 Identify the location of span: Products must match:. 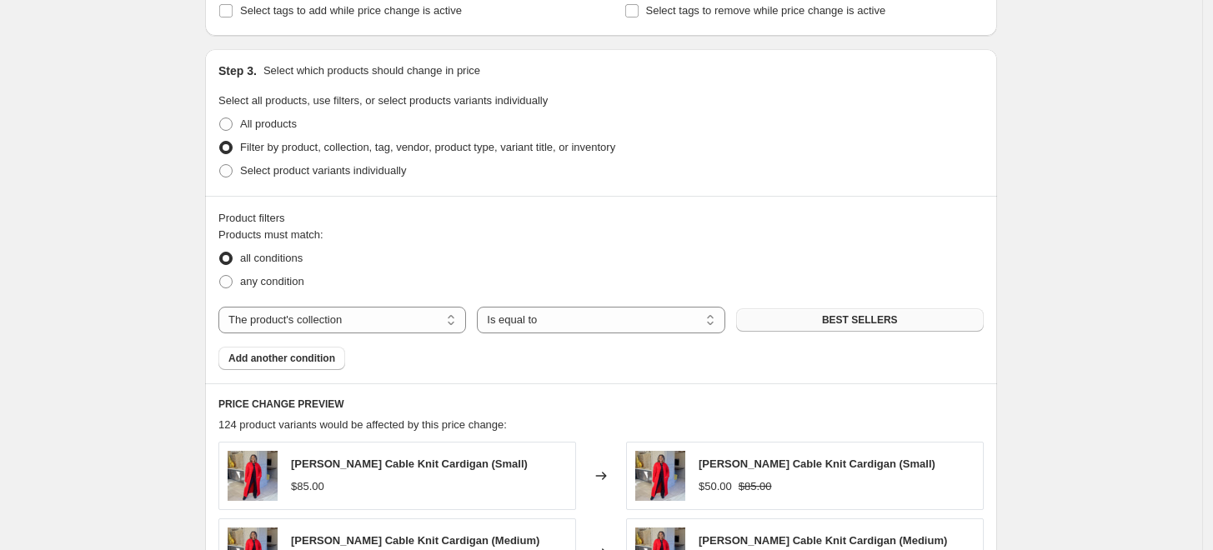
(271, 234).